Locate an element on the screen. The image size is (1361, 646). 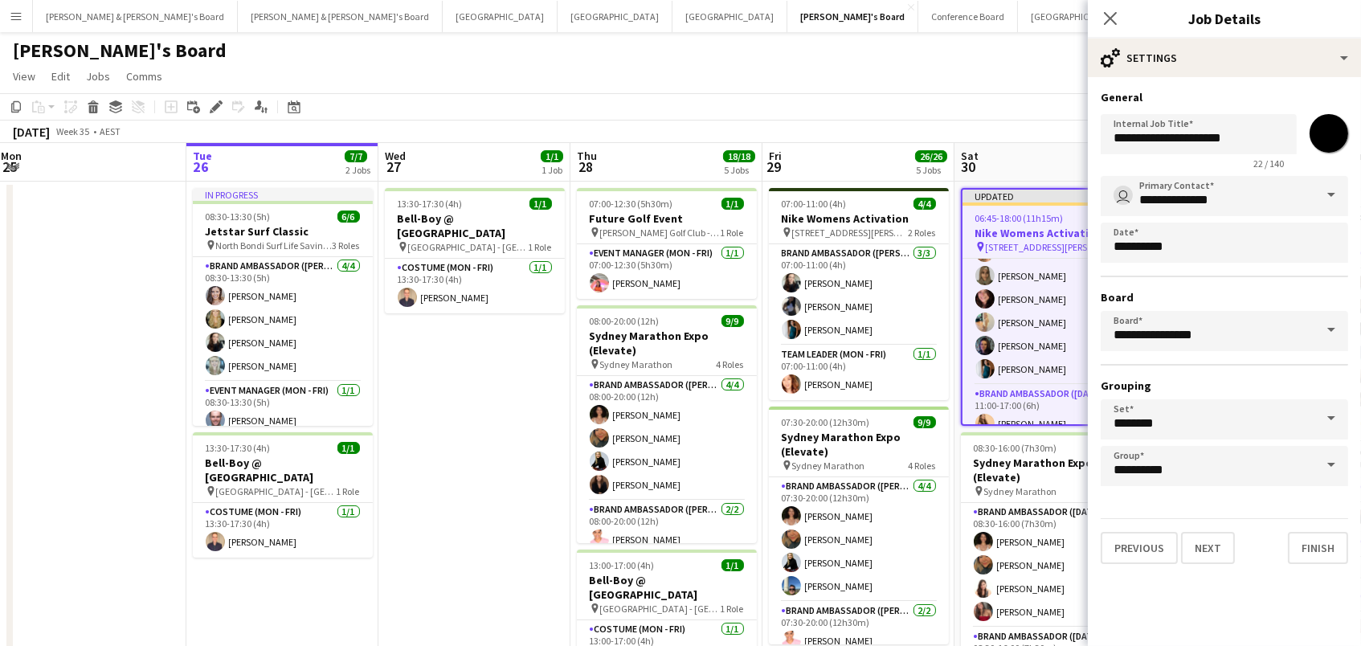
span: 4/4 is located at coordinates (924, 203).